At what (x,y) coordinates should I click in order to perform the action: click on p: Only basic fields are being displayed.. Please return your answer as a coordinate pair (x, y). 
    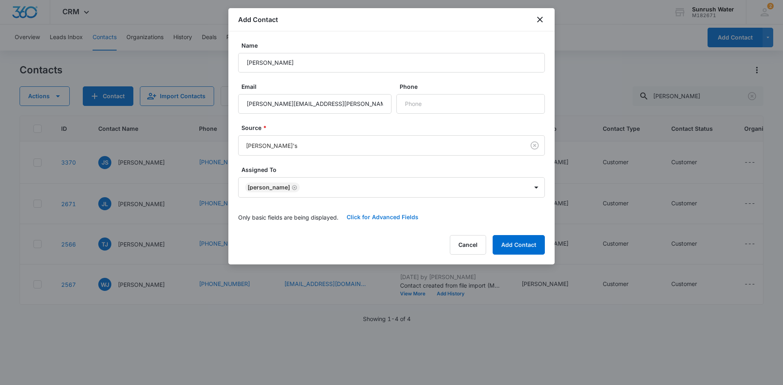
    Looking at the image, I should click on (288, 217).